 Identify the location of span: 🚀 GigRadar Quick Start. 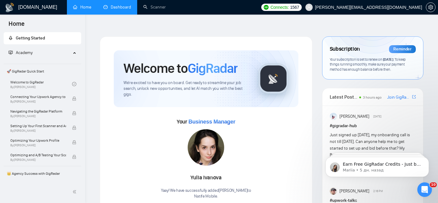
(42, 71).